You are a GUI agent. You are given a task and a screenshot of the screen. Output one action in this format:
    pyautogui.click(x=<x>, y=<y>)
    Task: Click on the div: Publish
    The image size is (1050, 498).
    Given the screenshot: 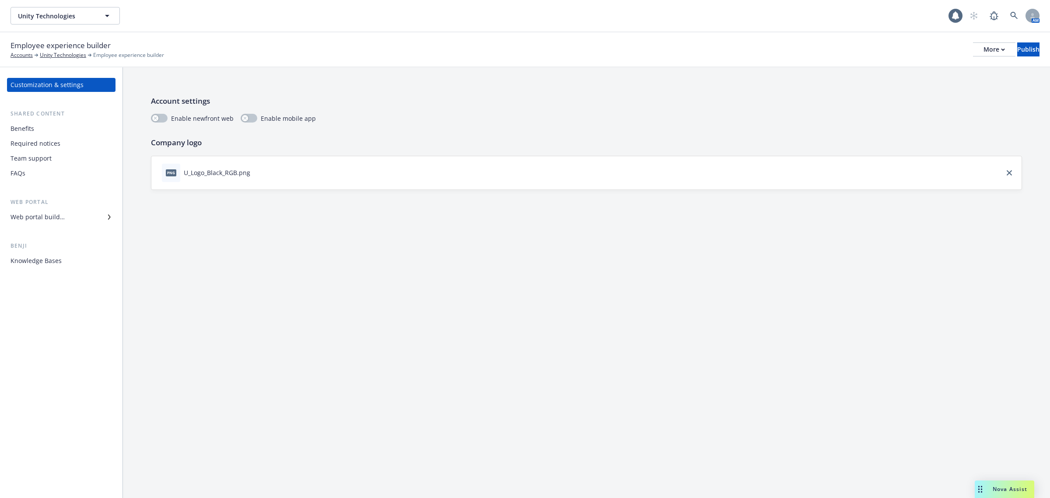 What is the action you would take?
    pyautogui.click(x=1028, y=49)
    